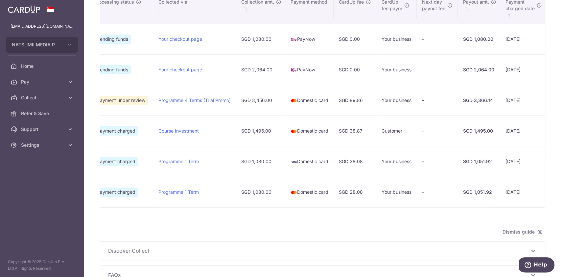 The image size is (561, 277). What do you see at coordinates (479, 39) in the screenshot?
I see `div: SGD 1,080.00` at bounding box center [479, 39].